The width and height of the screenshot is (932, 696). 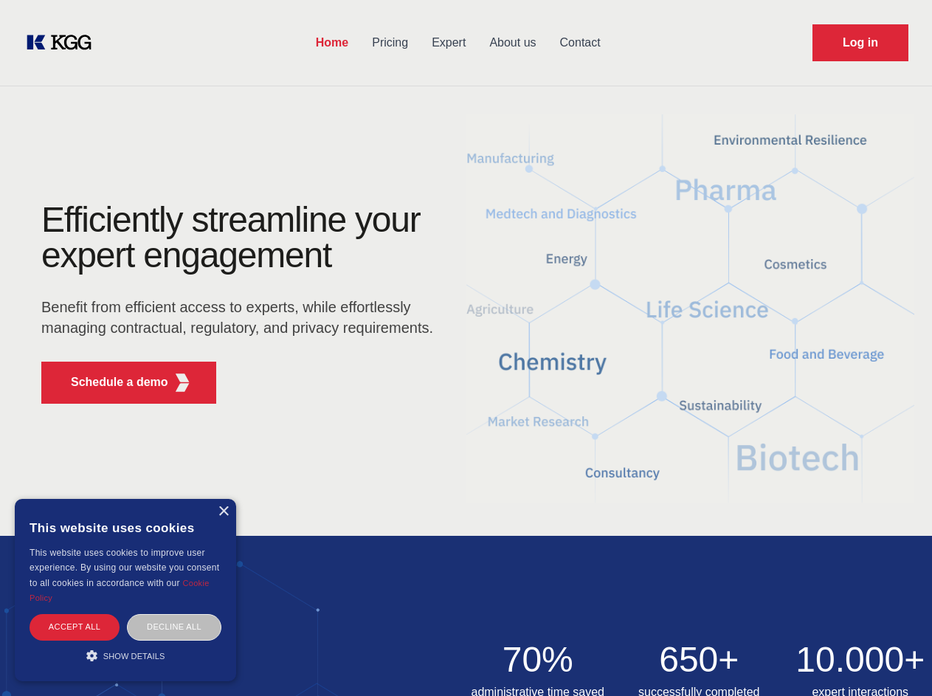 I want to click on span: This website uses cookies to improve user experience. By using our website you consent to all coo..., so click(x=124, y=567).